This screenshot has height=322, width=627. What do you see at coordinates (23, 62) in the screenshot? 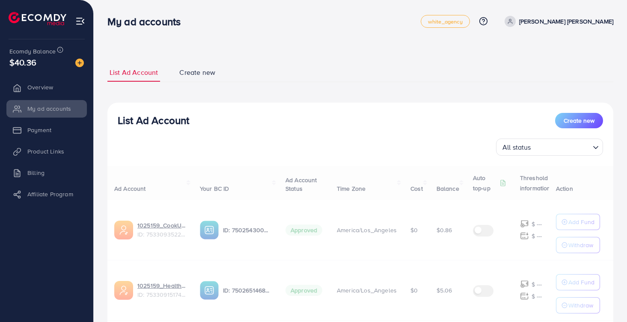
I see `span: $40.36` at bounding box center [23, 62].